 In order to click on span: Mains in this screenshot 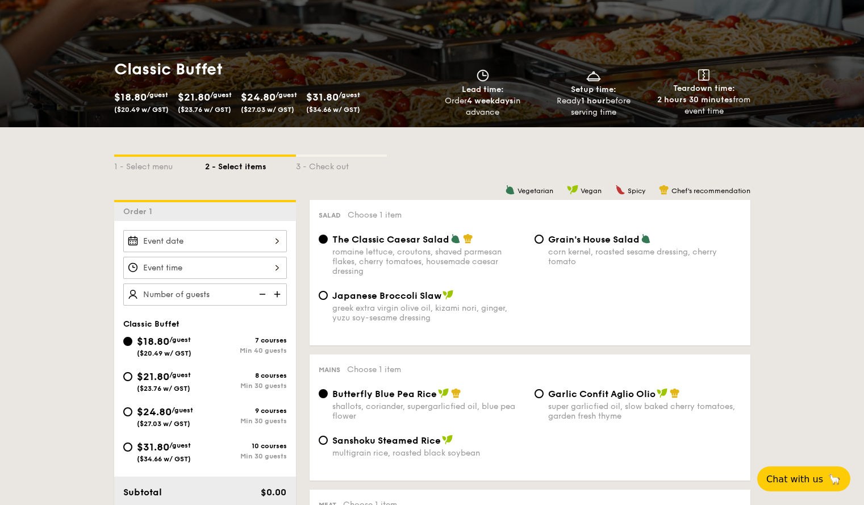, I will do `click(329, 370)`.